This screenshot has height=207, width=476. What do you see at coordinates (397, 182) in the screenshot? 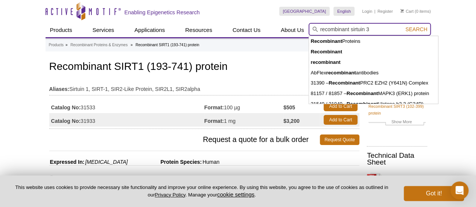
I see `a: Recombinant SIRT1 (193-741) protein` at bounding box center [397, 182].